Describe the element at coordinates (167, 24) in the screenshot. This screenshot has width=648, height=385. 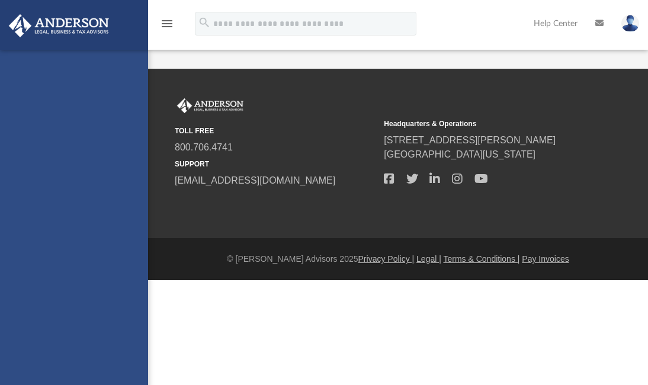
I see `i: menu` at that location.